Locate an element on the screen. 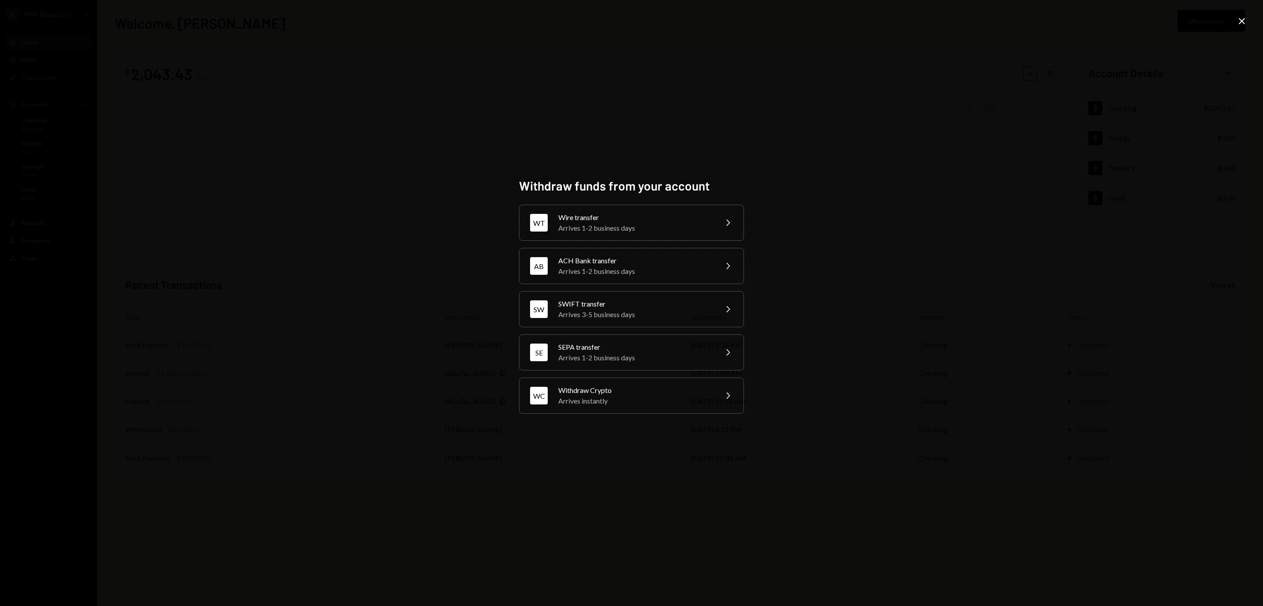 The width and height of the screenshot is (1263, 606). button: WTWire transferArrives 1-2 business days is located at coordinates (632, 223).